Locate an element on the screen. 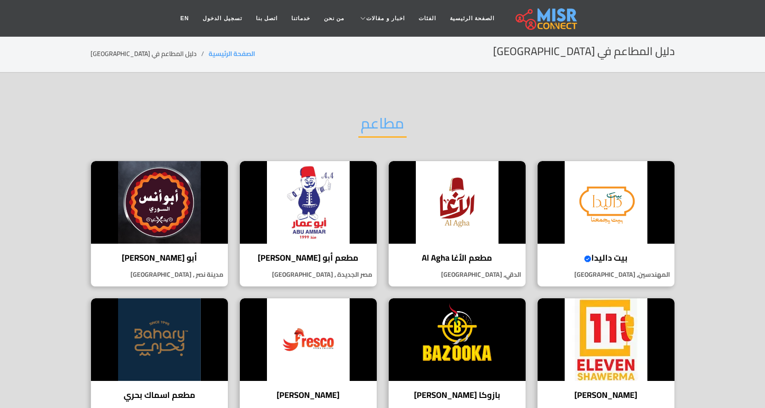 This screenshot has width=765, height=408. a: من نحن is located at coordinates (334, 18).